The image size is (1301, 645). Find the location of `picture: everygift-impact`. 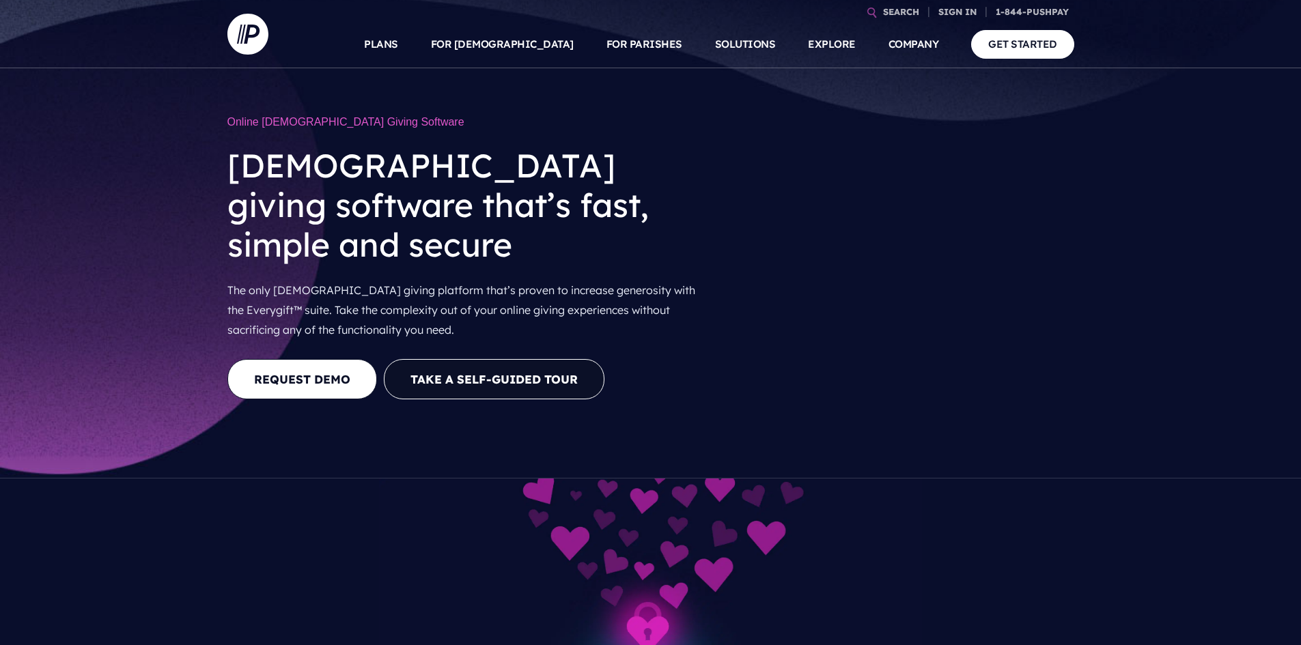

picture: everygift-impact is located at coordinates (650, 488).